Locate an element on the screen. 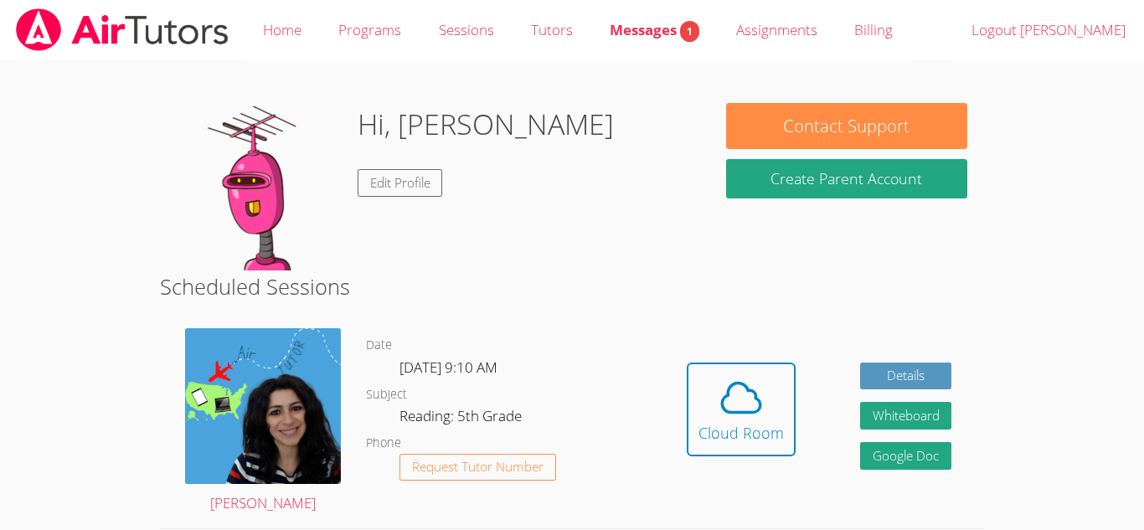 The width and height of the screenshot is (1144, 530). button: Cloud Room is located at coordinates (741, 410).